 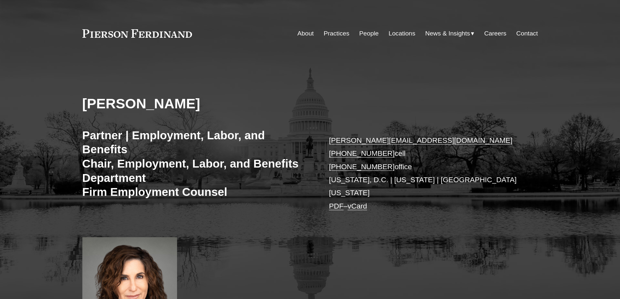 What do you see at coordinates (402, 34) in the screenshot?
I see `a: Locations` at bounding box center [402, 34].